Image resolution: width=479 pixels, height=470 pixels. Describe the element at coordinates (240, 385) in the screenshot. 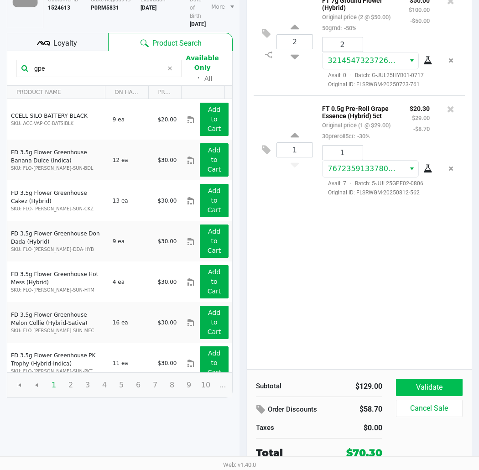

I see `span: Go to the next page` at that location.